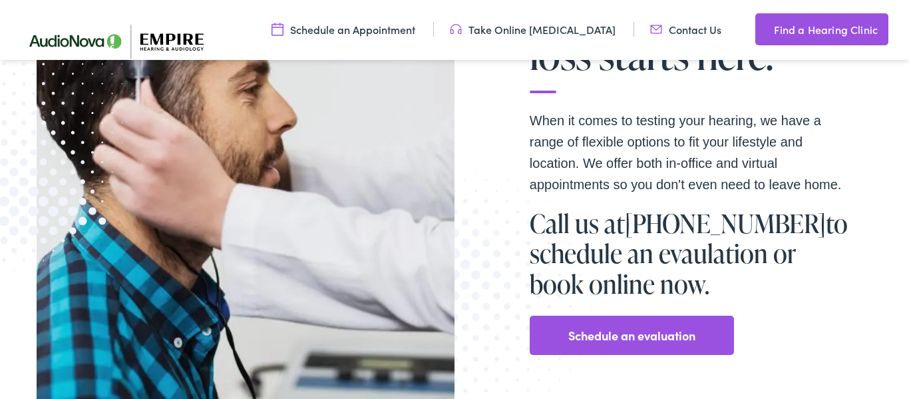 This screenshot has width=909, height=399. Describe the element at coordinates (644, 55) in the screenshot. I see `span: starts` at that location.